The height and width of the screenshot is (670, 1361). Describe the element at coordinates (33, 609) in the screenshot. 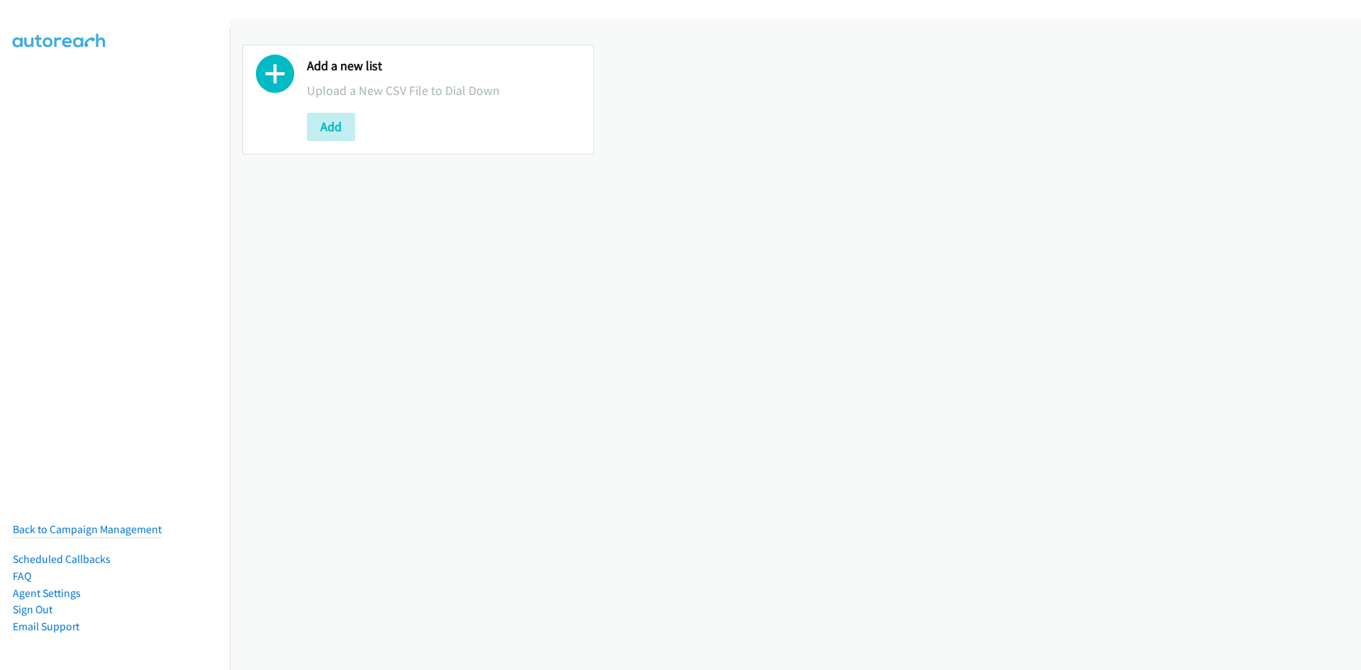

I see `a: Sign Out` at that location.